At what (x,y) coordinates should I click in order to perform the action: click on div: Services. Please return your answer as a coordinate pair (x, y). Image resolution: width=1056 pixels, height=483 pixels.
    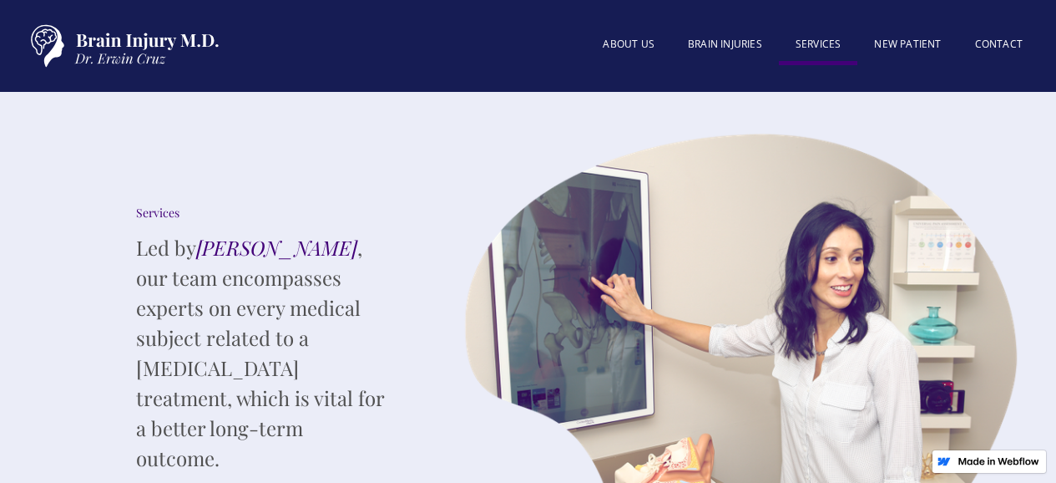
    Looking at the image, I should click on (261, 213).